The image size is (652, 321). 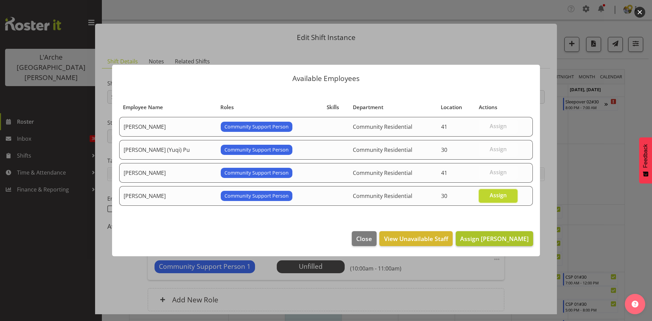 What do you see at coordinates (456, 107) in the screenshot?
I see `div: Location` at bounding box center [456, 107].